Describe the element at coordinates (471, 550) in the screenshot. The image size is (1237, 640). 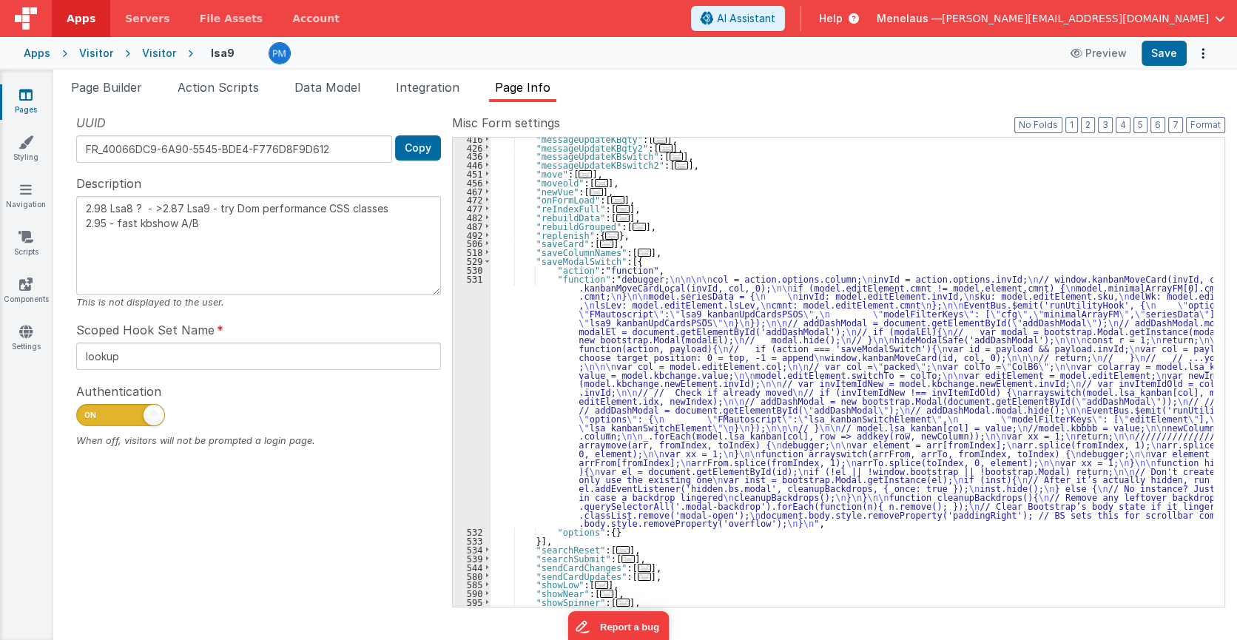
I see `div: 534` at that location.